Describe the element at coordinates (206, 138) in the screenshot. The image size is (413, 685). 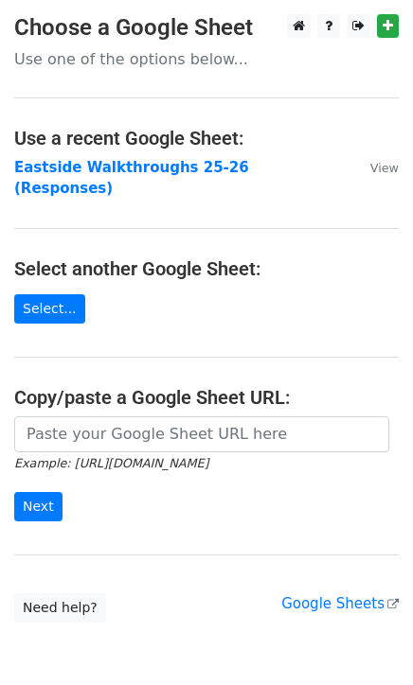
I see `h4: Use a recent Google Sheet:` at that location.